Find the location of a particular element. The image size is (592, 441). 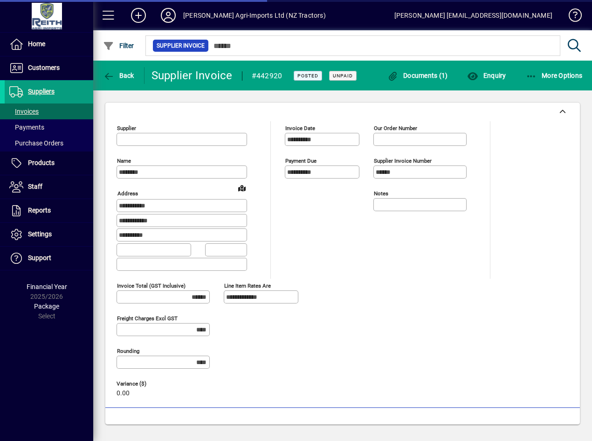

a: Purchase Orders is located at coordinates (49, 143).